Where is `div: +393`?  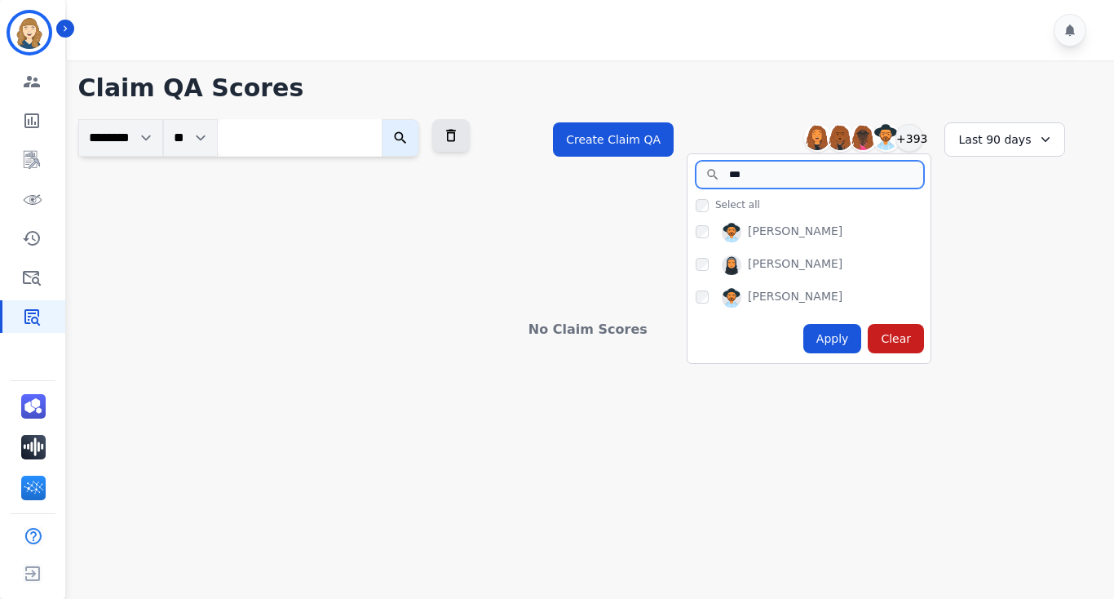 div: +393 is located at coordinates (910, 138).